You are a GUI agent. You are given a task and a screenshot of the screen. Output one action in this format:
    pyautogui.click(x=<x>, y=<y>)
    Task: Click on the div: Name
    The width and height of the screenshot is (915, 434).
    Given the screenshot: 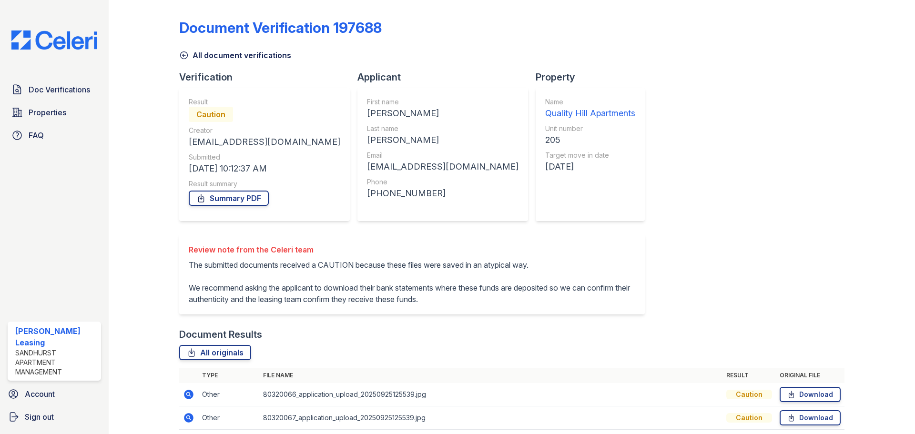 What is the action you would take?
    pyautogui.click(x=590, y=102)
    